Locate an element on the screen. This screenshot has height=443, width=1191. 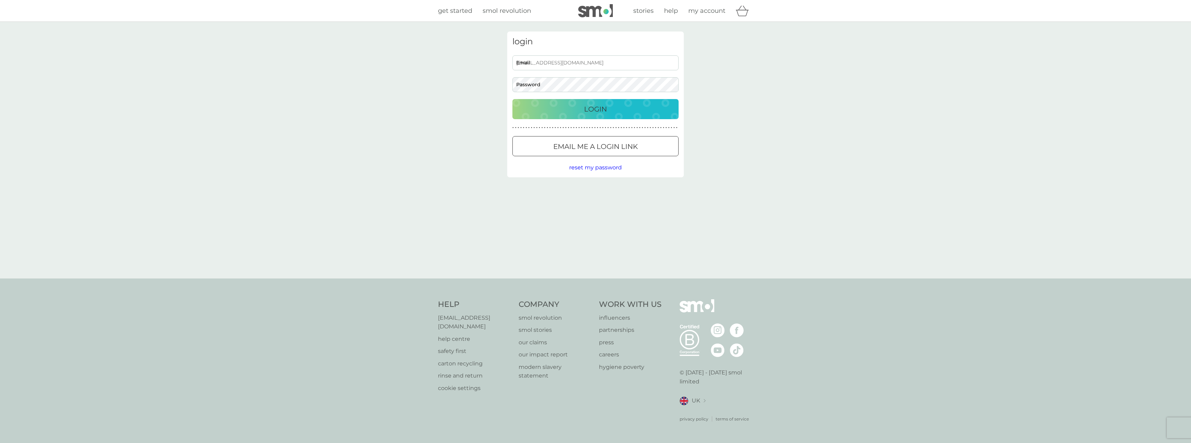
button: Email me a login link is located at coordinates (596, 146).